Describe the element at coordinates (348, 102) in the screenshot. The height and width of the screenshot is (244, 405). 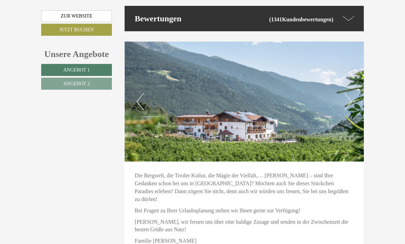
I see `button: Next` at that location.